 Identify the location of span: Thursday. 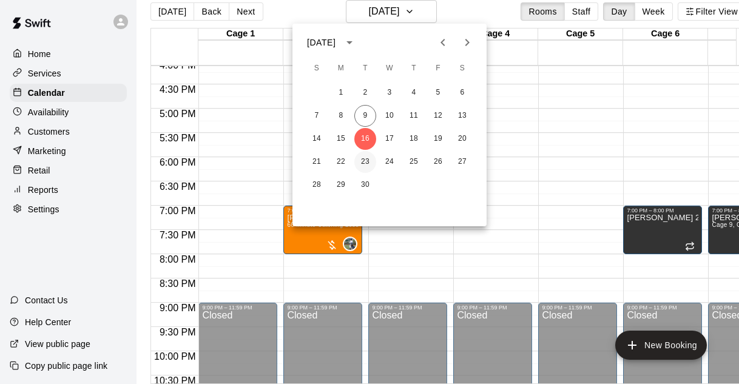
(414, 69).